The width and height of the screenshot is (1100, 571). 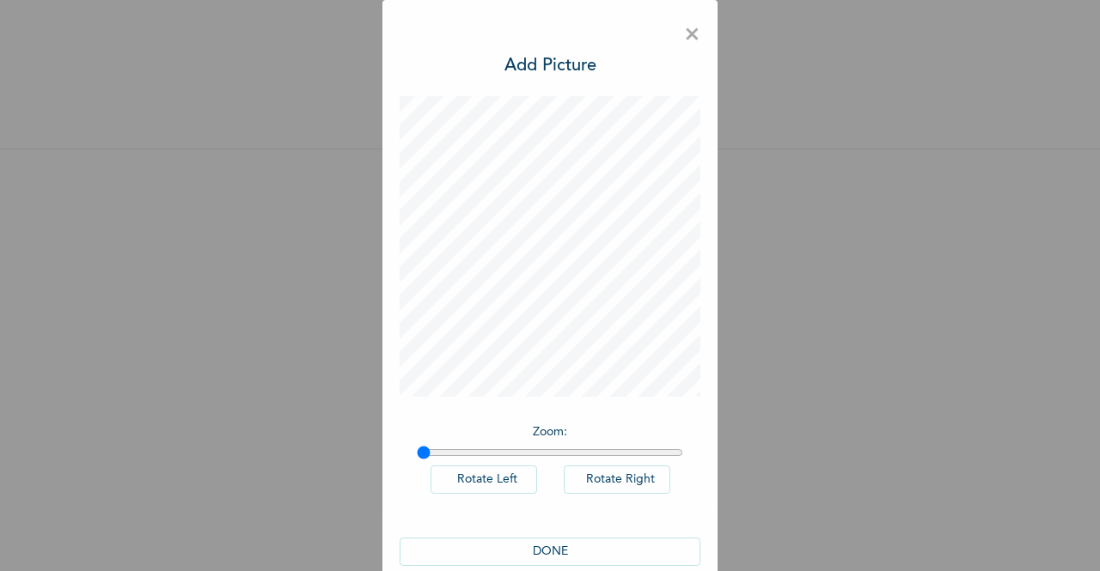 I want to click on button: DONE, so click(x=550, y=552).